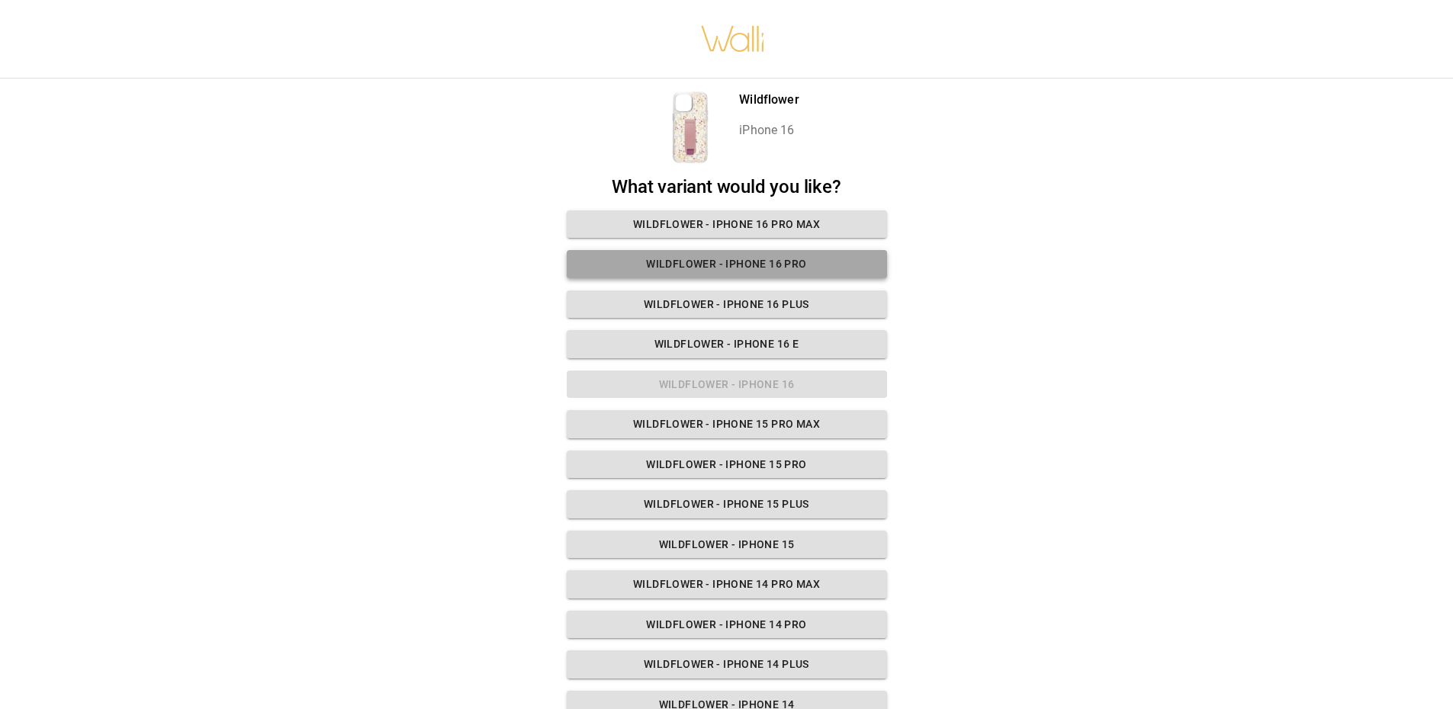 The height and width of the screenshot is (709, 1453). Describe the element at coordinates (727, 464) in the screenshot. I see `button: Wildflower - iPhone 15 Pro` at that location.